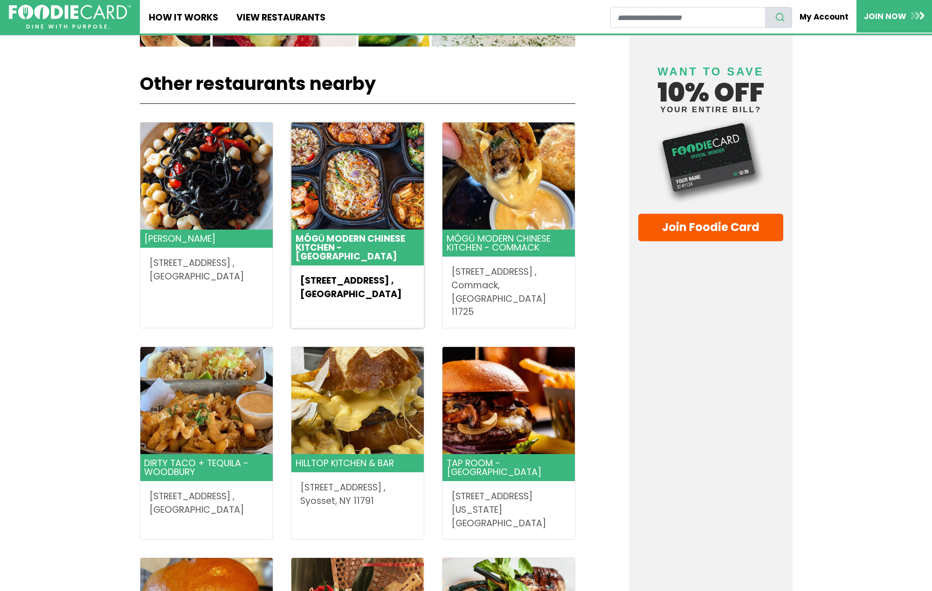  What do you see at coordinates (711, 227) in the screenshot?
I see `a: Join Foodie Card` at bounding box center [711, 227].